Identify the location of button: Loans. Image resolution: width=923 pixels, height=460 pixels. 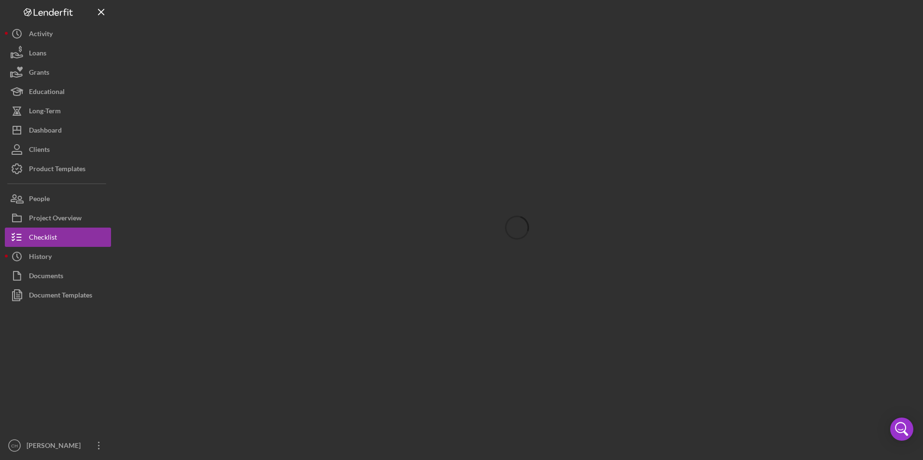
(58, 53).